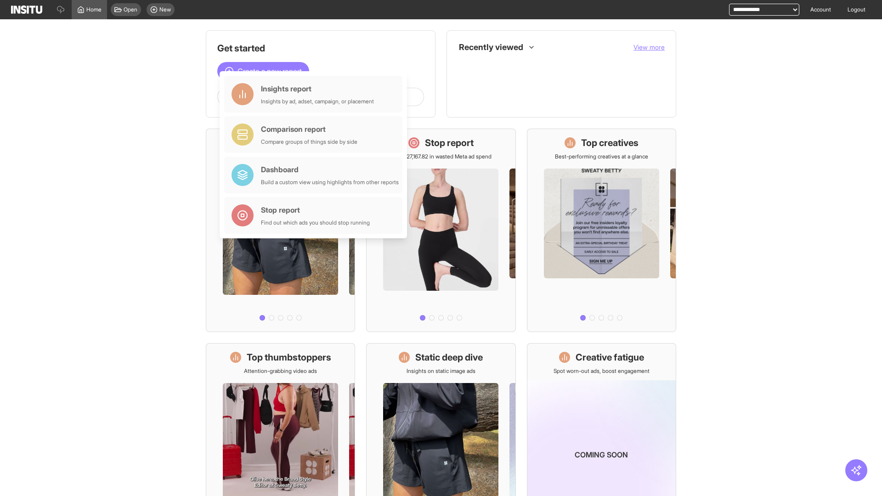  I want to click on span: Open, so click(131, 10).